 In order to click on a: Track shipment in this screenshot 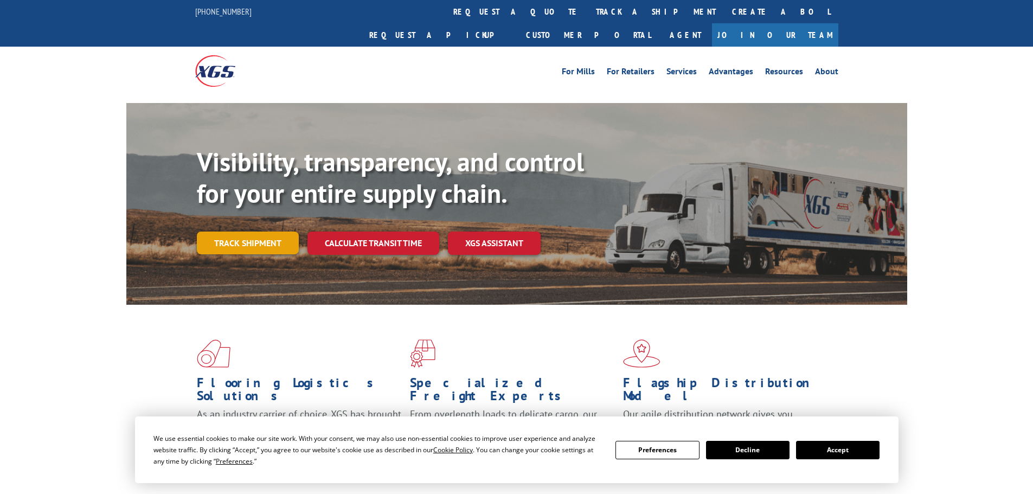, I will do `click(248, 243)`.